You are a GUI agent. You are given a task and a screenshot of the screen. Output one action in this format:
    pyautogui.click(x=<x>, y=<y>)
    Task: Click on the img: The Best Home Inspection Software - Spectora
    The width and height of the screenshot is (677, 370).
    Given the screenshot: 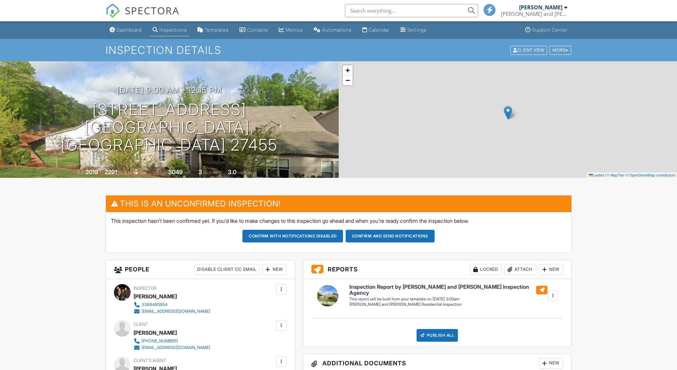 What is the action you would take?
    pyautogui.click(x=113, y=11)
    